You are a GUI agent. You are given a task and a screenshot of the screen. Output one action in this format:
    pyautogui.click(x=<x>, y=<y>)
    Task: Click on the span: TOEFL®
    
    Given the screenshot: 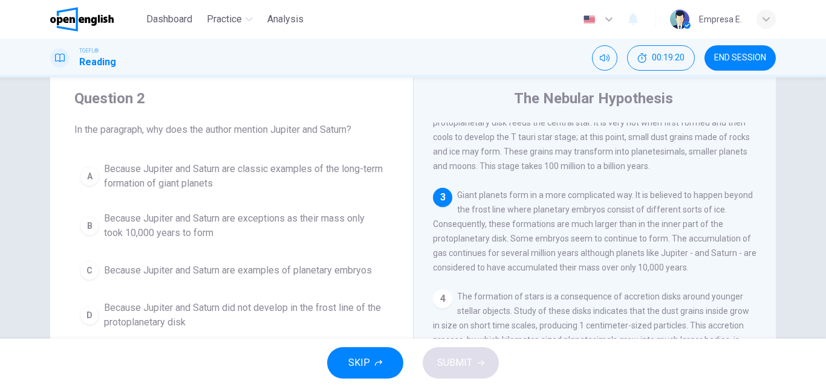 What is the action you would take?
    pyautogui.click(x=89, y=51)
    